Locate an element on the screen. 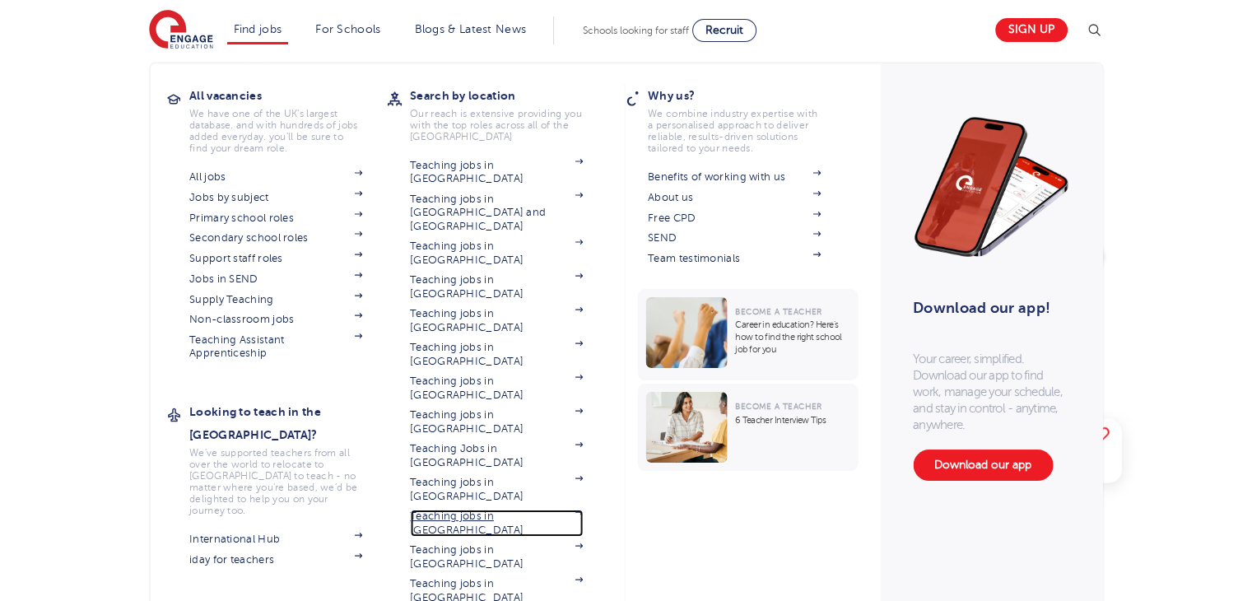 Image resolution: width=1252 pixels, height=601 pixels. a: Teaching Assistant Apprenticeship is located at coordinates (276, 346).